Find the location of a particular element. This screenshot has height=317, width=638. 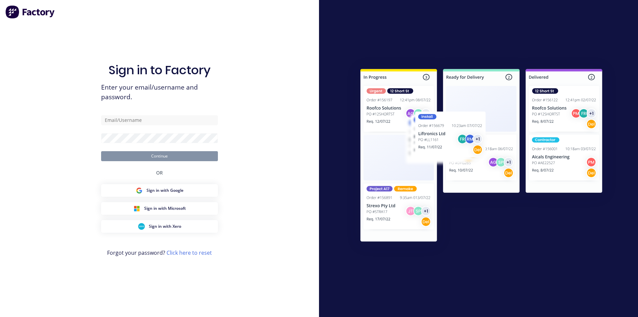

h1: Sign in to Factory is located at coordinates (159, 70).